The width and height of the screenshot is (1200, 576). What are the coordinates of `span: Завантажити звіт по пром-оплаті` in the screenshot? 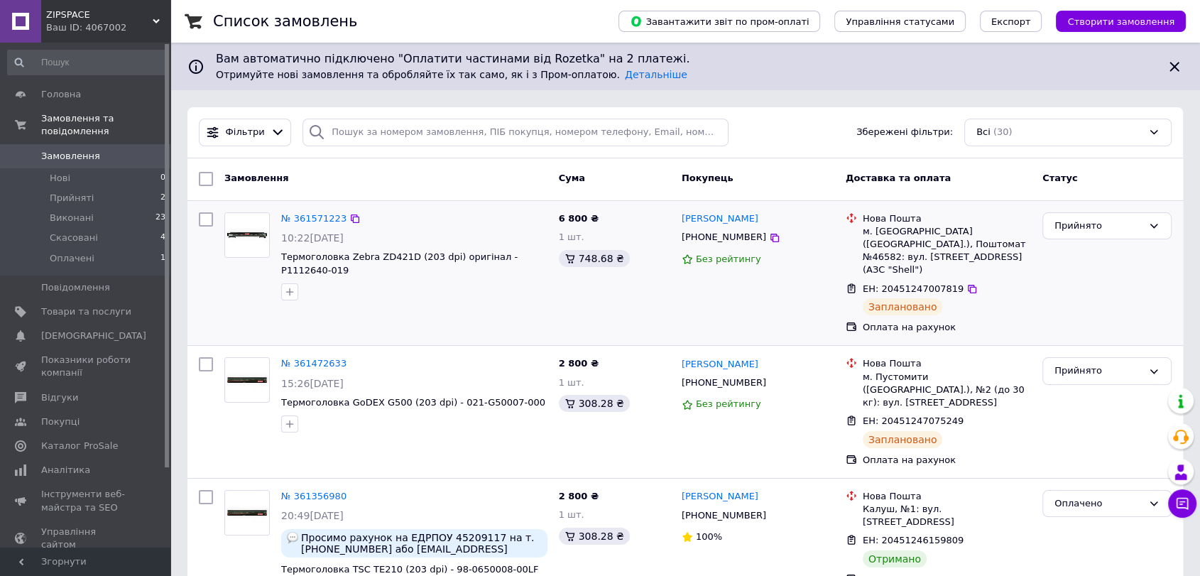 It's located at (720, 21).